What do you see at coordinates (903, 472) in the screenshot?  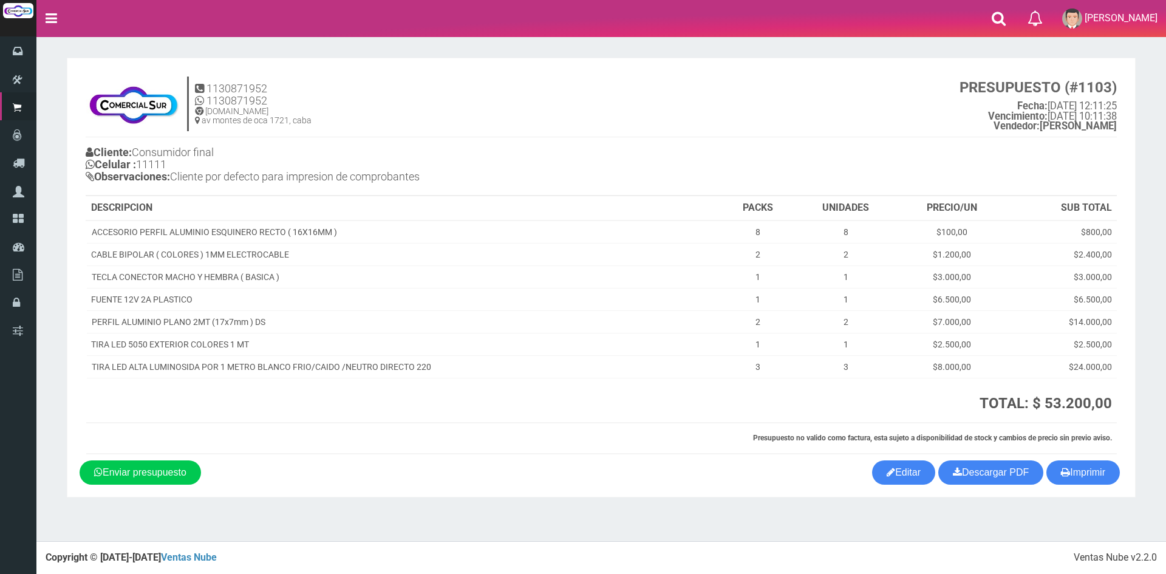 I see `a: Editar` at bounding box center [903, 472].